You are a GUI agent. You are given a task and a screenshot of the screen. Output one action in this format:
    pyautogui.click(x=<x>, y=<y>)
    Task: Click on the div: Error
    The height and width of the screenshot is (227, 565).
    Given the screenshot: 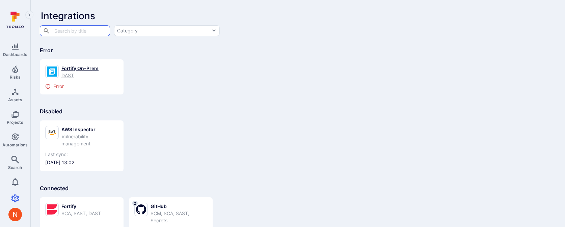 What is the action you would take?
    pyautogui.click(x=82, y=86)
    